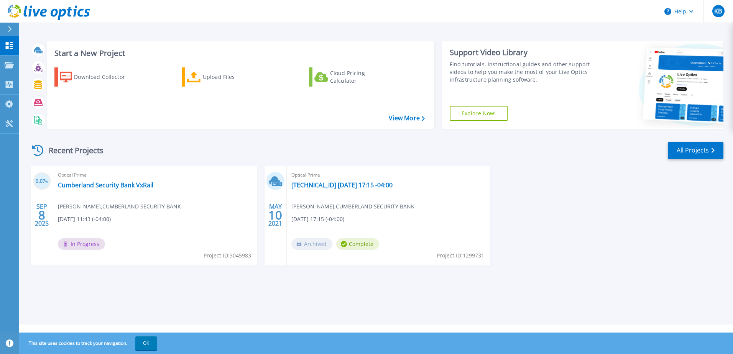 This screenshot has width=733, height=354. I want to click on div: SEP 2025, so click(42, 215).